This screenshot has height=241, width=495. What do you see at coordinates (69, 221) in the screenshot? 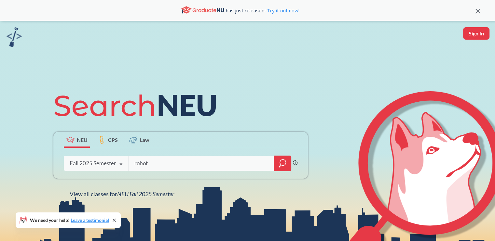
I see `span: We need your help!` at bounding box center [69, 221].